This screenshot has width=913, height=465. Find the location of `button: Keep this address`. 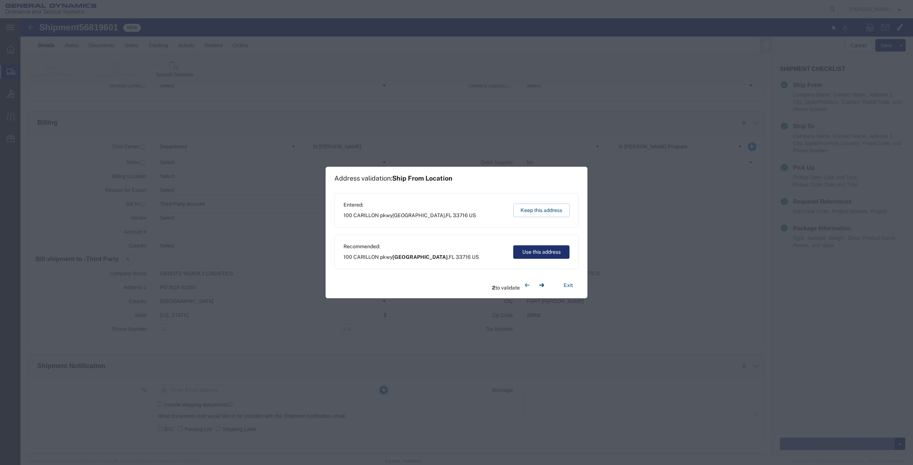

button: Keep this address is located at coordinates (541, 210).